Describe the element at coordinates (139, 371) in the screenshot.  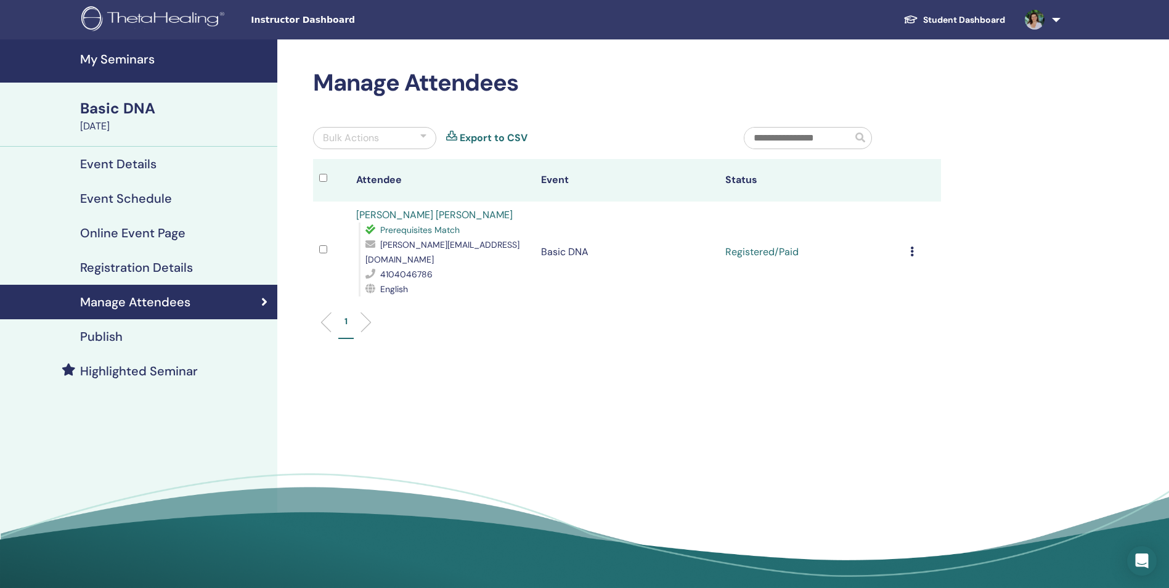
I see `h4: Highlighted Seminar` at that location.